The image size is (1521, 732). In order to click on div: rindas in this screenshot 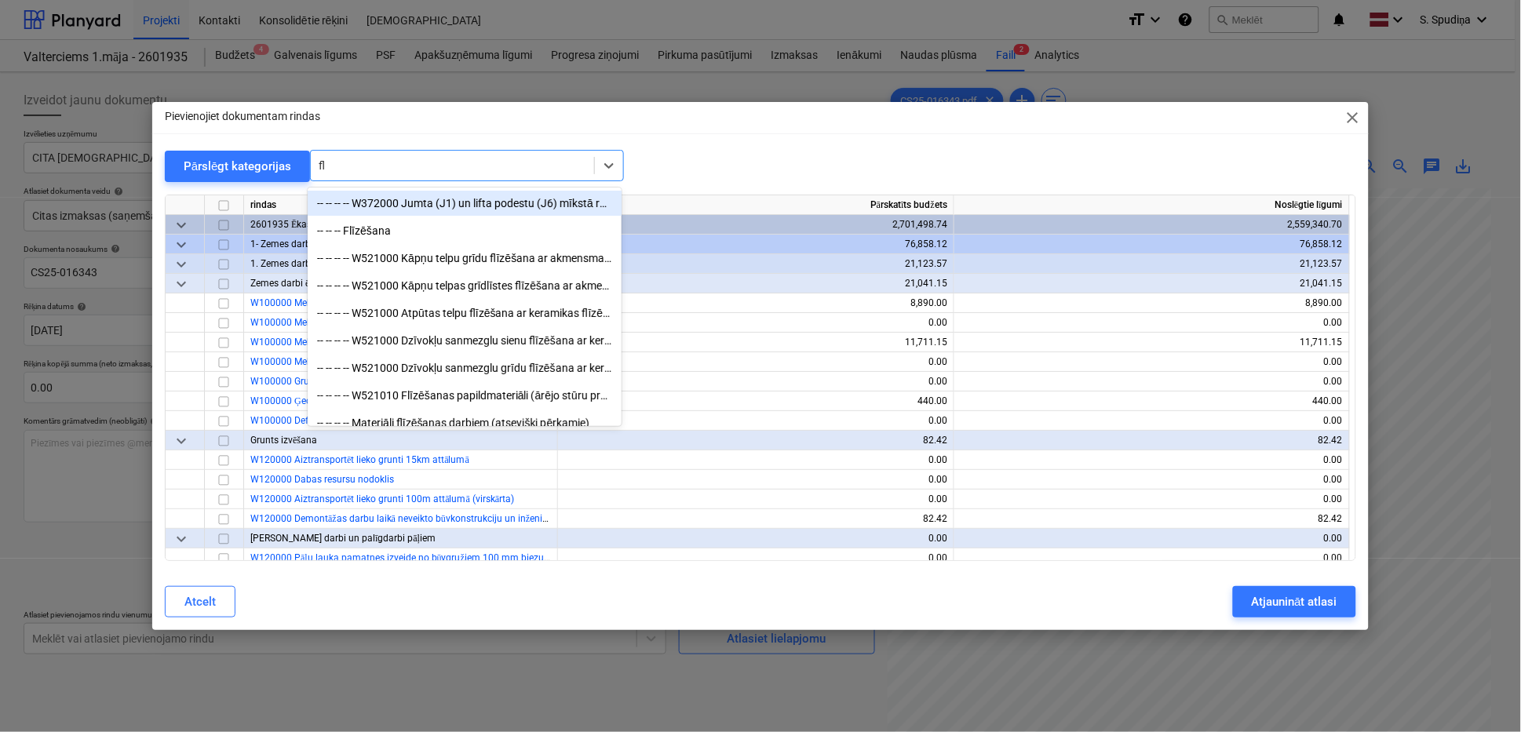, I will do `click(401, 205)`.